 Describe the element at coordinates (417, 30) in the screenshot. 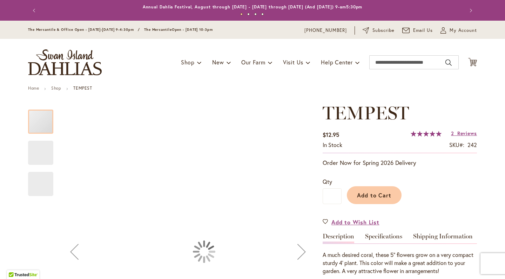

I see `a: Email Us` at that location.